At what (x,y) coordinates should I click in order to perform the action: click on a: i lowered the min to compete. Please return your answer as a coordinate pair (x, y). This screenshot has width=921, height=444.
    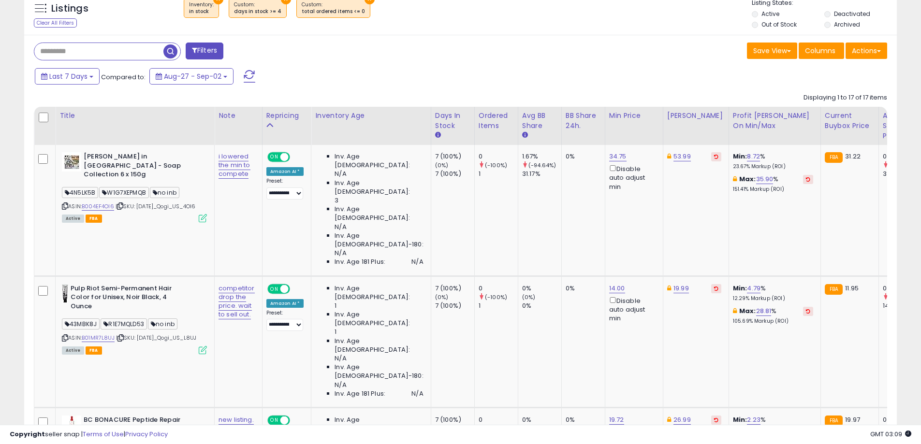
    Looking at the image, I should click on (235, 165).